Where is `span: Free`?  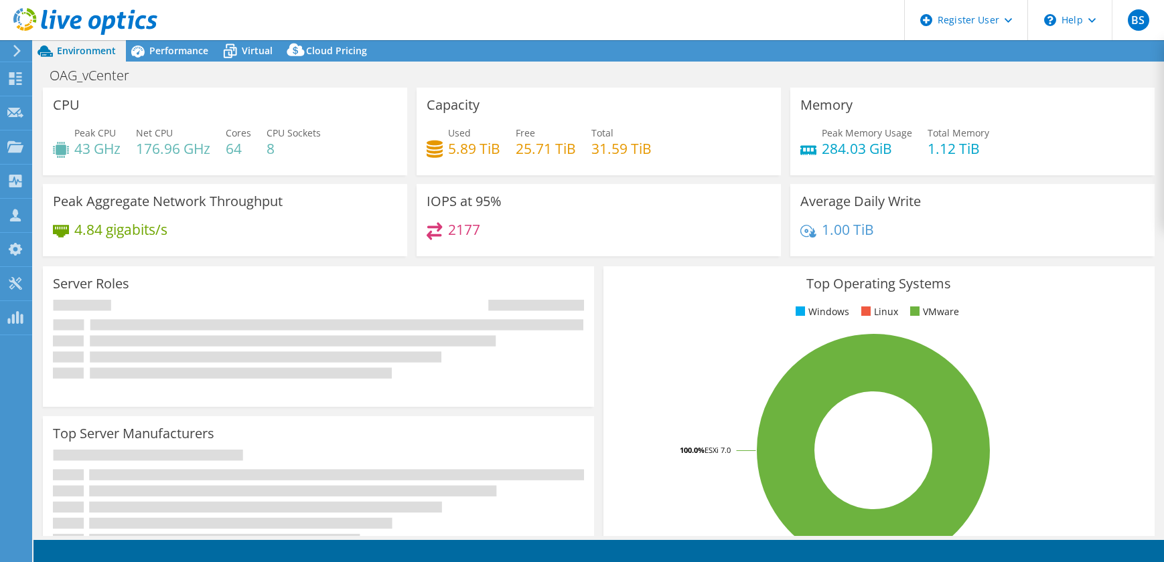
span: Free is located at coordinates (525, 133).